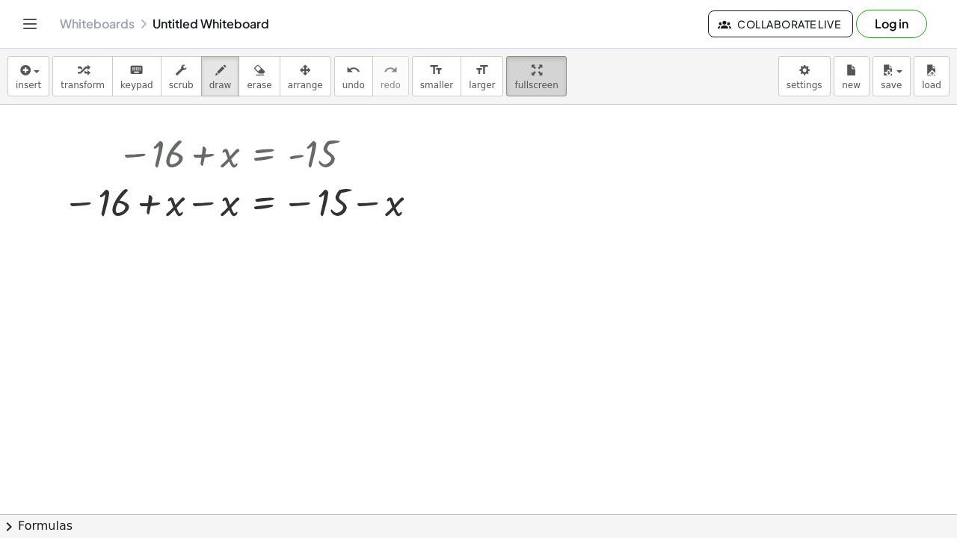 The width and height of the screenshot is (957, 538). Describe the element at coordinates (28, 76) in the screenshot. I see `button: insert` at that location.